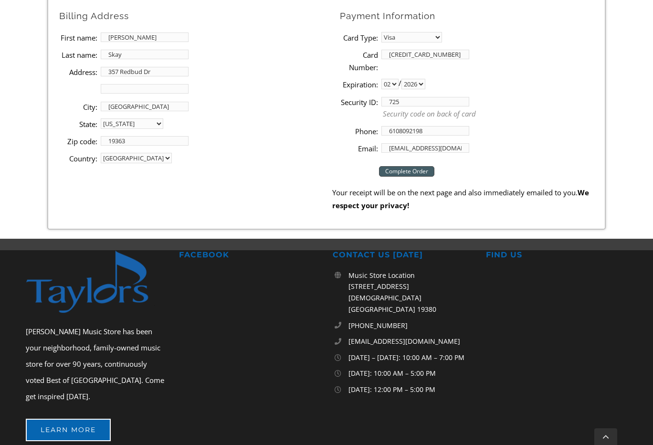 The width and height of the screenshot is (653, 445). What do you see at coordinates (136, 158) in the screenshot?
I see `select: country` at bounding box center [136, 158].